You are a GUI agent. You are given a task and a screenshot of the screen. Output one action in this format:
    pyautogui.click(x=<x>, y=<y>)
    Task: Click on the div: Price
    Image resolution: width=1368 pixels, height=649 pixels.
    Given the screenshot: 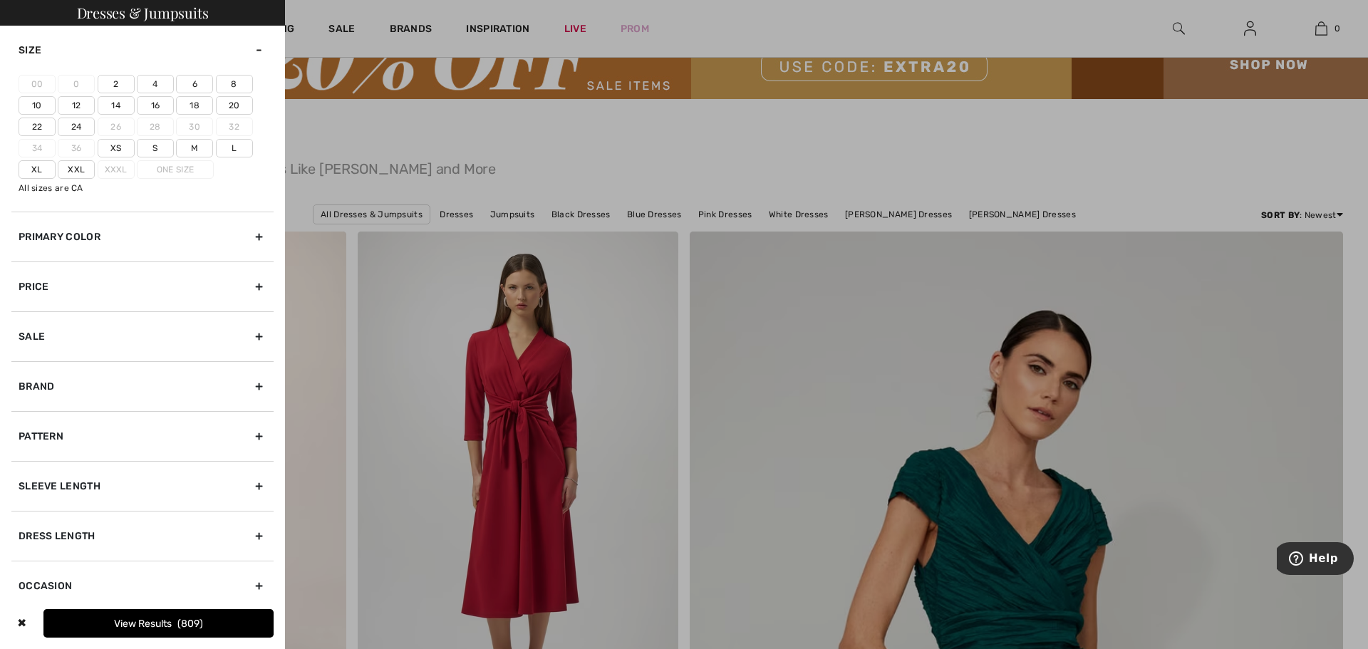 What is the action you would take?
    pyautogui.click(x=143, y=286)
    